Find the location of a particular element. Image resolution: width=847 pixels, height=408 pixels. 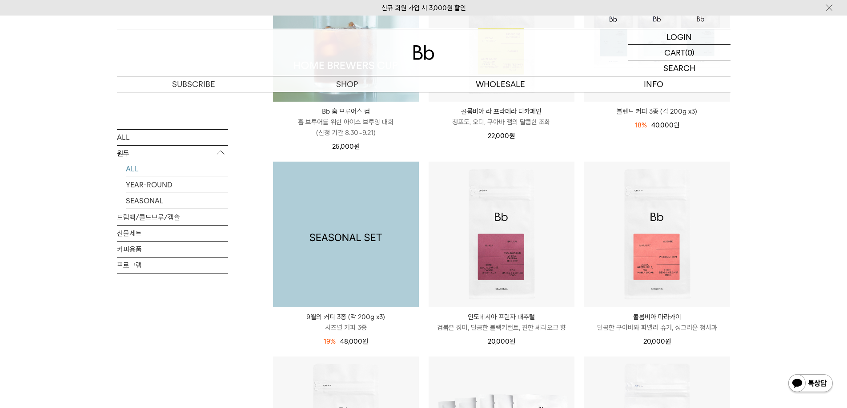

p: (0) is located at coordinates (689, 52).